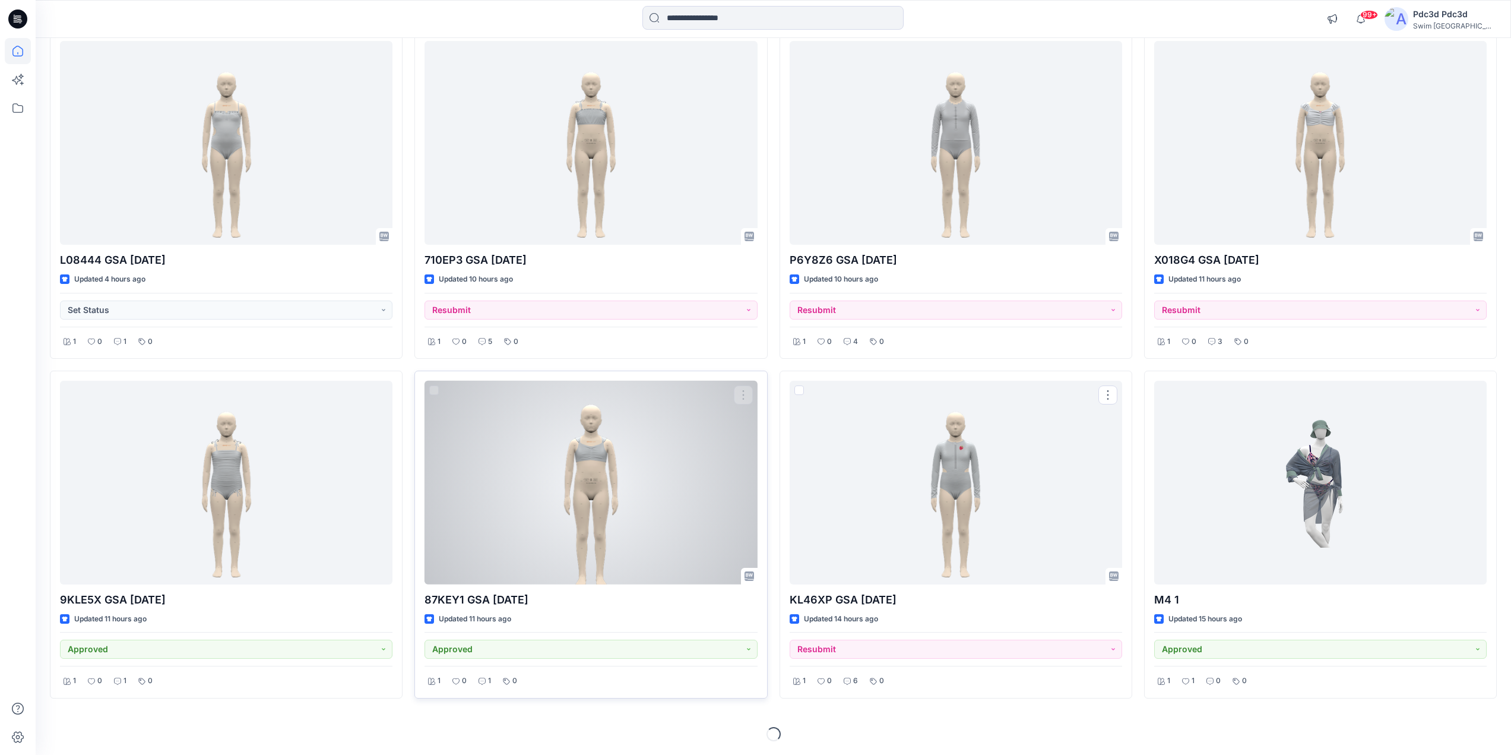  What do you see at coordinates (1320, 142) in the screenshot?
I see `a: X018G4 GSA 2025.9.2` at bounding box center [1320, 142].